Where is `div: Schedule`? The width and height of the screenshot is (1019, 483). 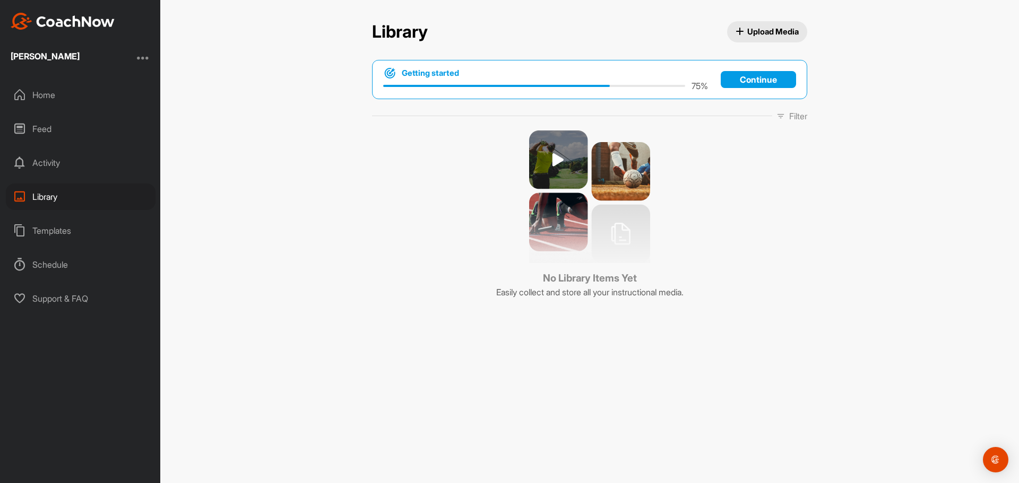
div: Schedule is located at coordinates (81, 265).